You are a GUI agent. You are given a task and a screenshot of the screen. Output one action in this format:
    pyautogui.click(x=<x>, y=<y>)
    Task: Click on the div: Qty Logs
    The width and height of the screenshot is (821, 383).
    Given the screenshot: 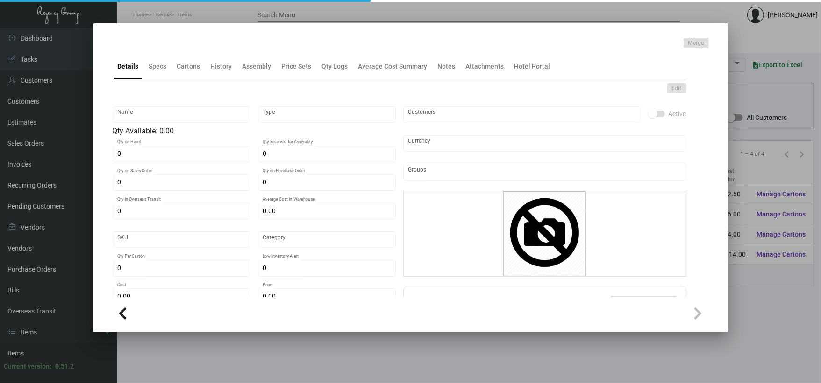 What is the action you would take?
    pyautogui.click(x=335, y=66)
    